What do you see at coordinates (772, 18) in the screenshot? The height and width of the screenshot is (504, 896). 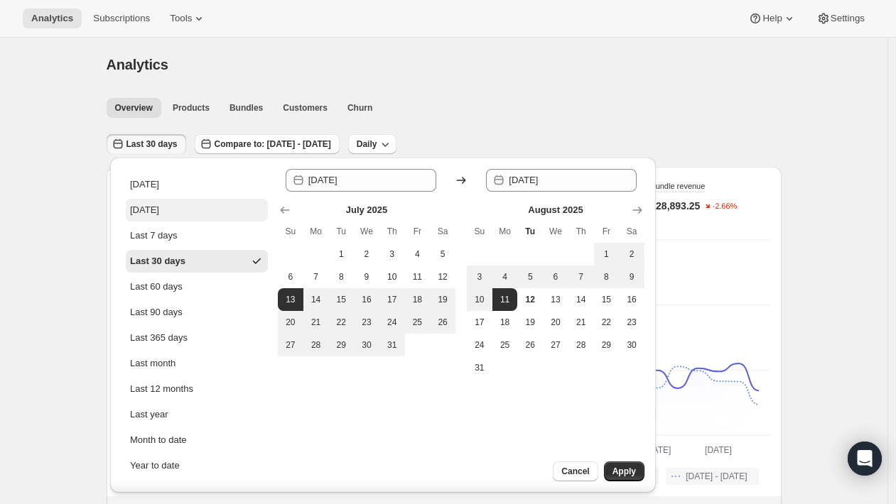 I see `button: Help` at bounding box center [772, 18].